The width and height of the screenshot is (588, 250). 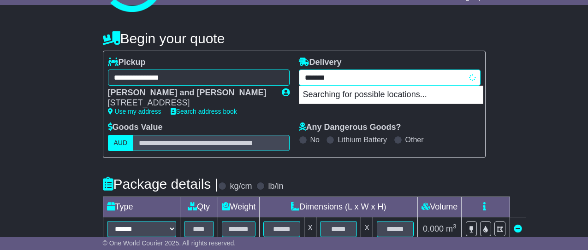 I want to click on td: Type, so click(x=141, y=207).